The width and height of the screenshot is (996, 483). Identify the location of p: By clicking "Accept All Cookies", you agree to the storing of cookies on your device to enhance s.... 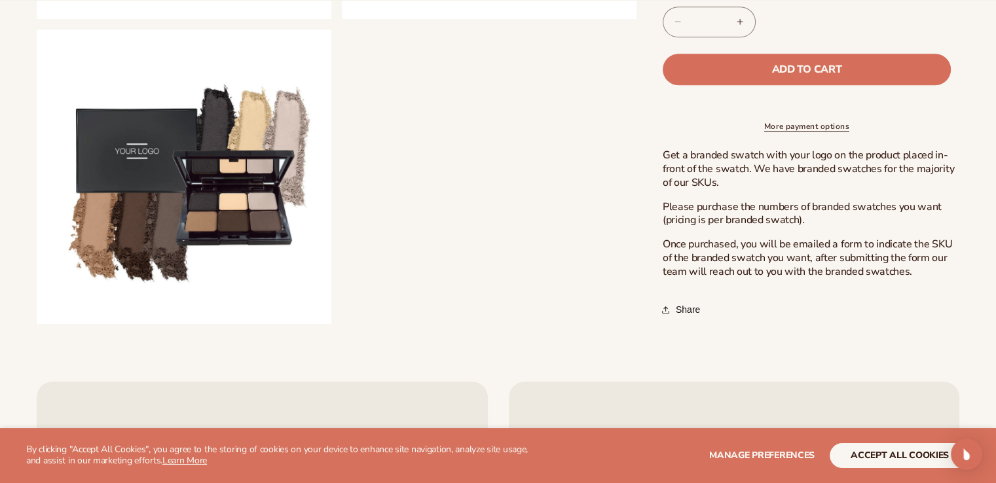
(284, 456).